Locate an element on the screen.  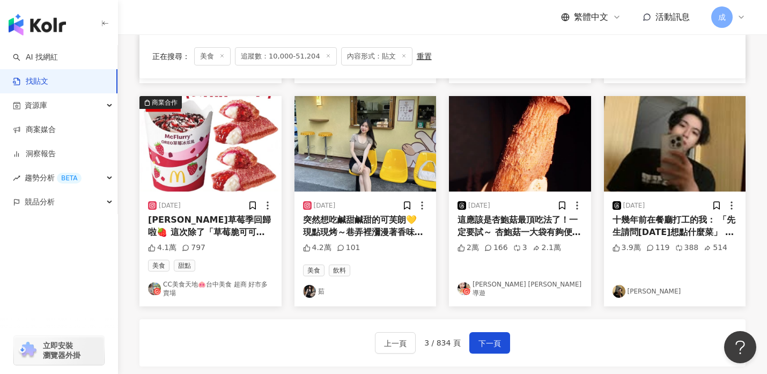
div: 797 is located at coordinates (194, 248).